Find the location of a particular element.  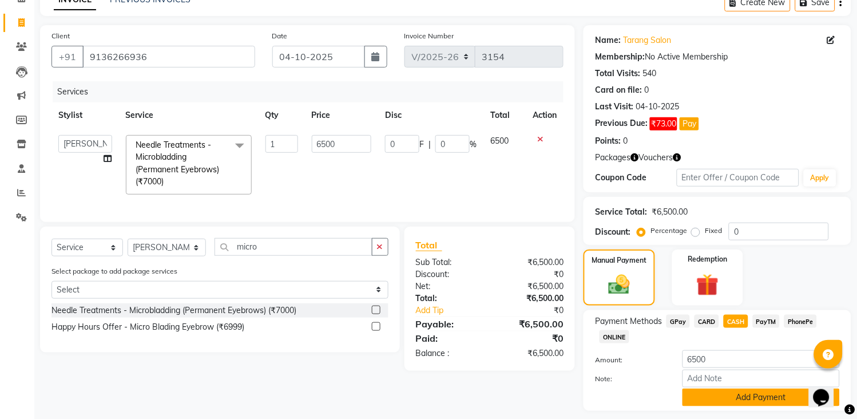

div: Balance : is located at coordinates (448, 353).